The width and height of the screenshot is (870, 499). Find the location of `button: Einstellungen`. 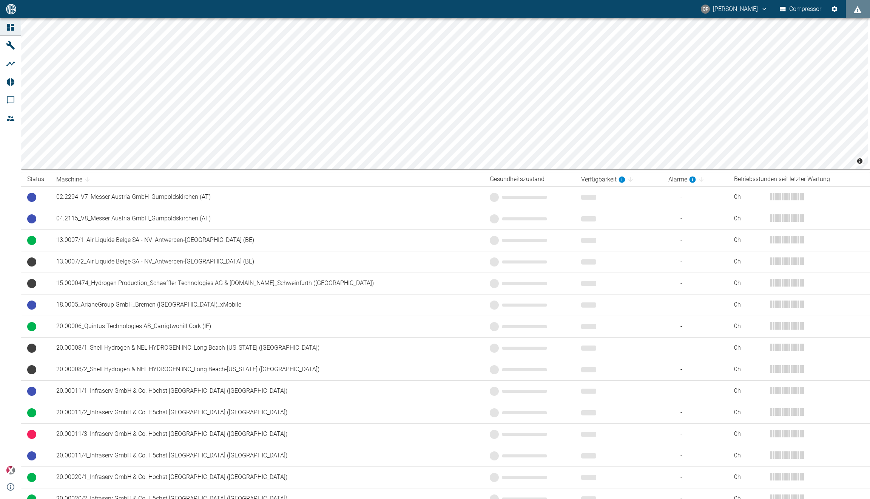

button: Einstellungen is located at coordinates (835, 9).